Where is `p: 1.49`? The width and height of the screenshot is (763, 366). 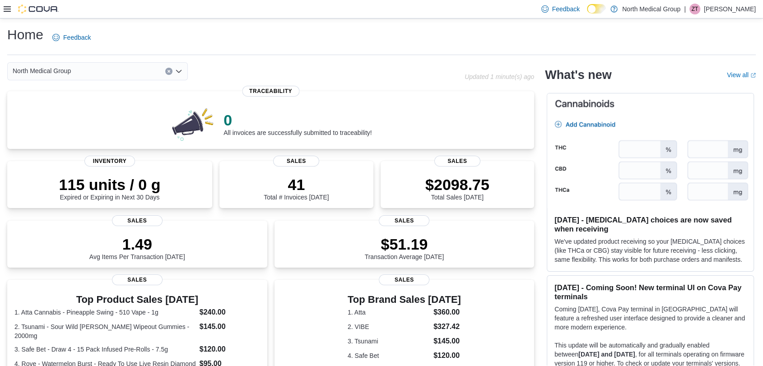
p: 1.49 is located at coordinates (137, 244).